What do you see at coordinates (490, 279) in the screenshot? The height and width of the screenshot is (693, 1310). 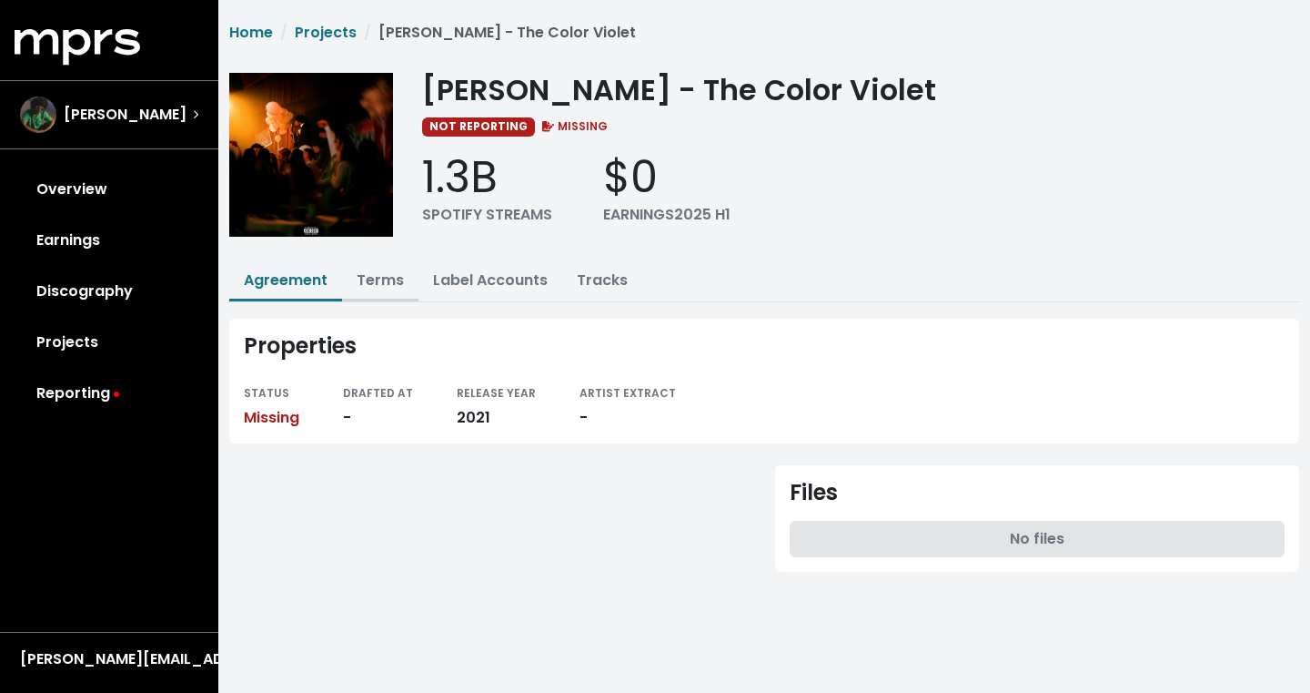 I see `a: Label Accounts` at bounding box center [490, 279].